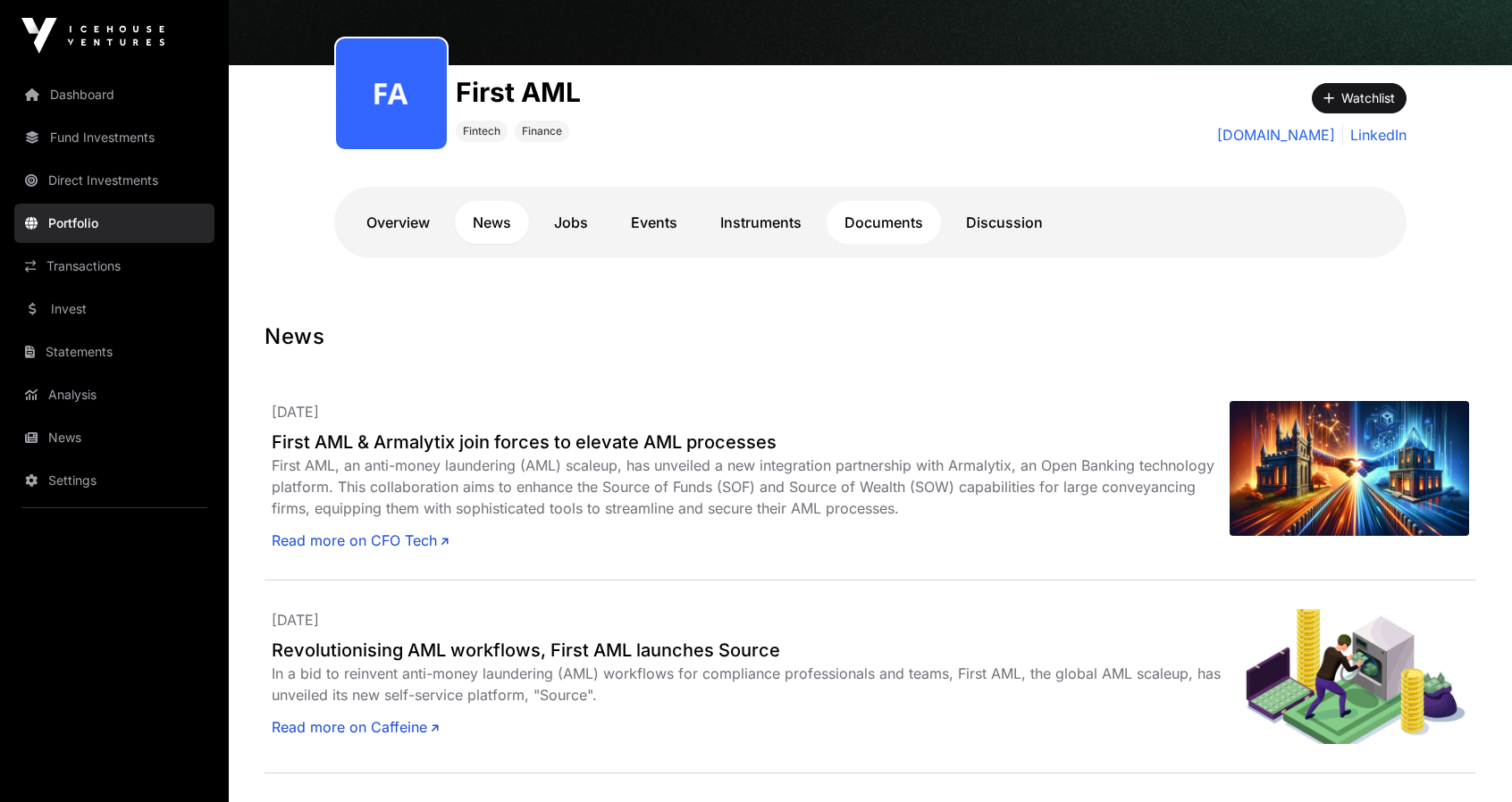 This screenshot has height=802, width=1512. Describe the element at coordinates (1468, 760) in the screenshot. I see `div: Chat Widget` at that location.